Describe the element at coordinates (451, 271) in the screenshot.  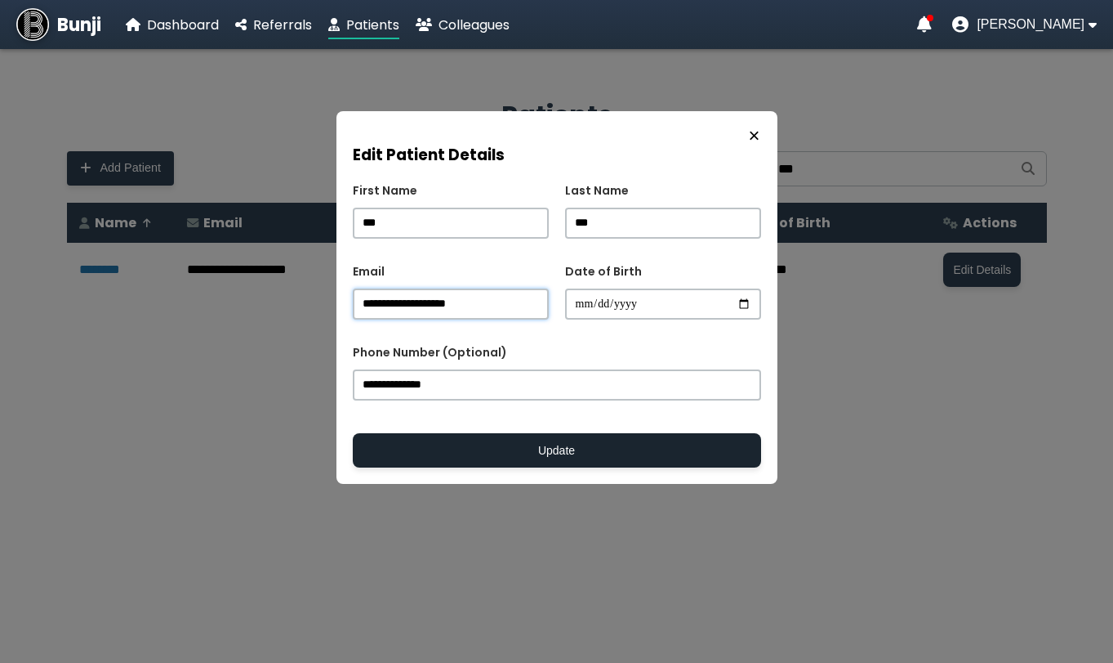
I see `label: Email` at that location.